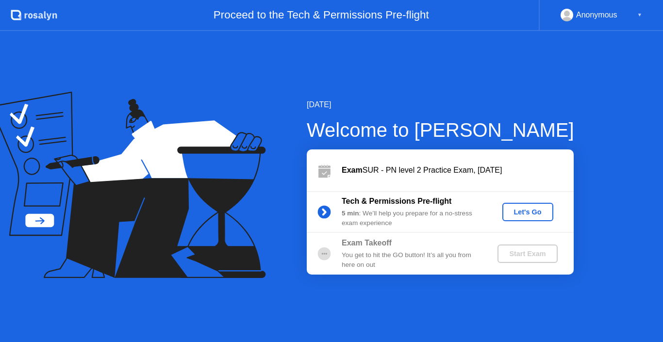  Describe the element at coordinates (397, 201) in the screenshot. I see `b: Tech & Permissions Pre-flight` at that location.